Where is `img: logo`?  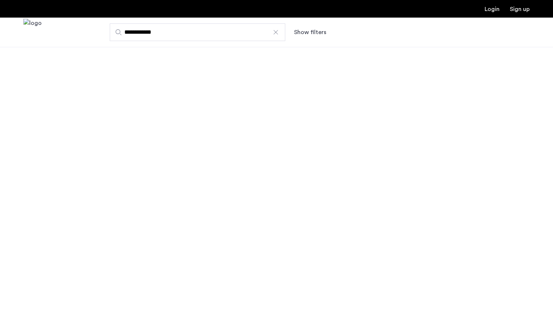
img: logo is located at coordinates (33, 32).